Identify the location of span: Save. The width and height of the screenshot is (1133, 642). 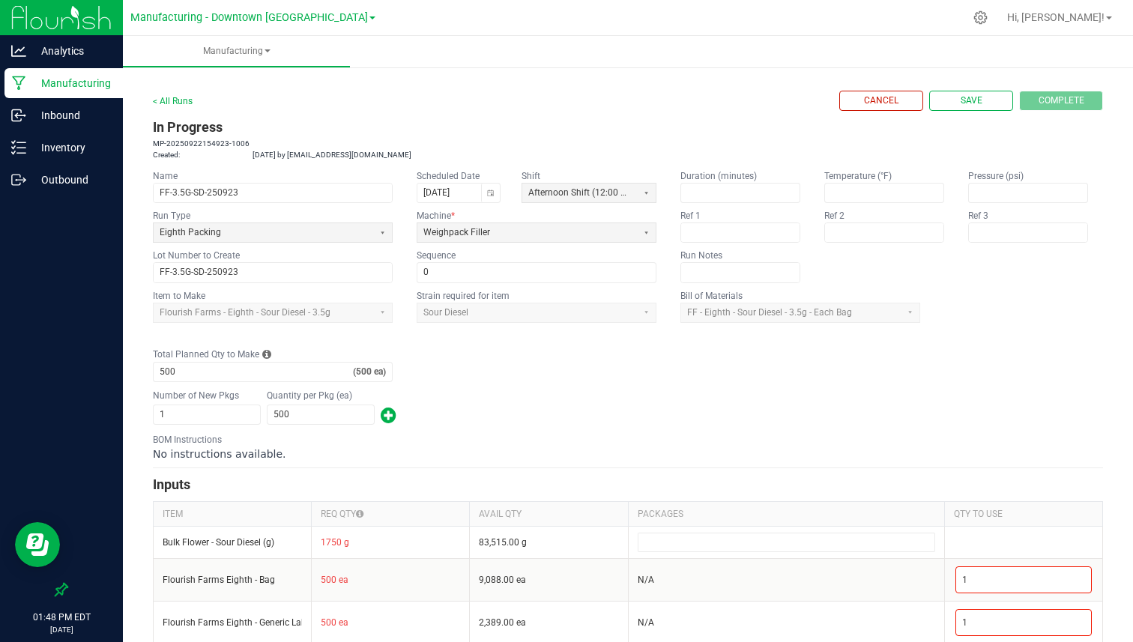
(971, 100).